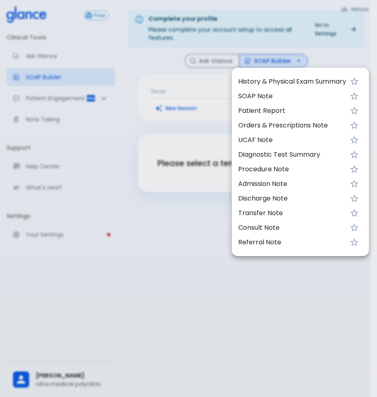  Describe the element at coordinates (292, 228) in the screenshot. I see `span: Consult Note` at that location.